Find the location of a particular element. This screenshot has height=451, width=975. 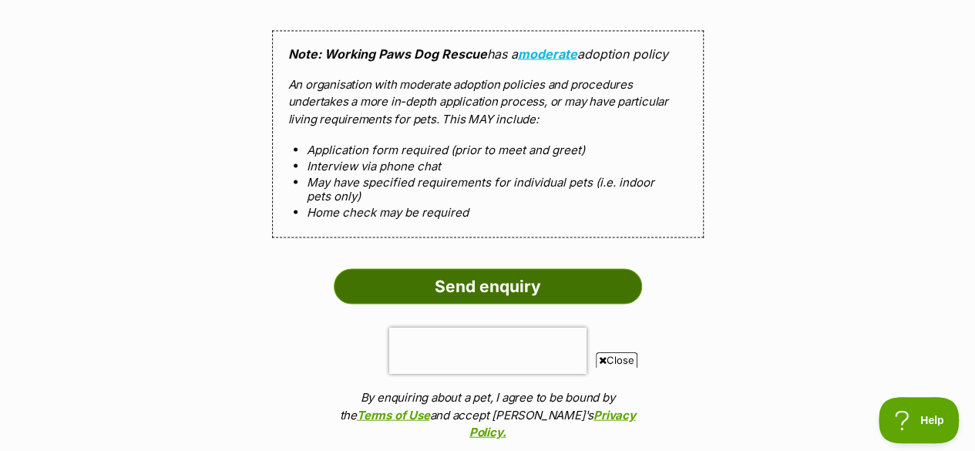

span: Close is located at coordinates (617, 360).